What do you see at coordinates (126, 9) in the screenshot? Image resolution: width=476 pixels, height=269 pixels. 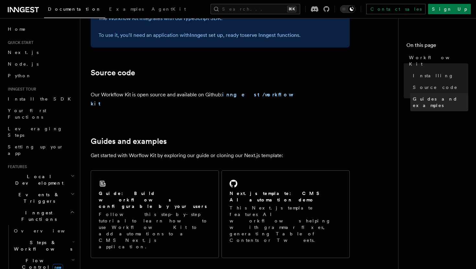 I see `span: Examples` at bounding box center [126, 9].